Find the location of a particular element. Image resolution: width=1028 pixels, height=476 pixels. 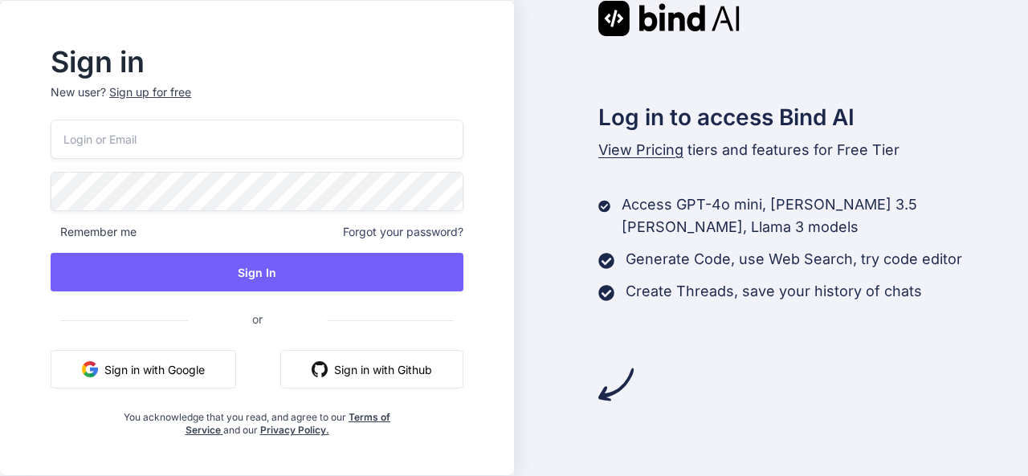

input: Login or Email is located at coordinates (257, 139).